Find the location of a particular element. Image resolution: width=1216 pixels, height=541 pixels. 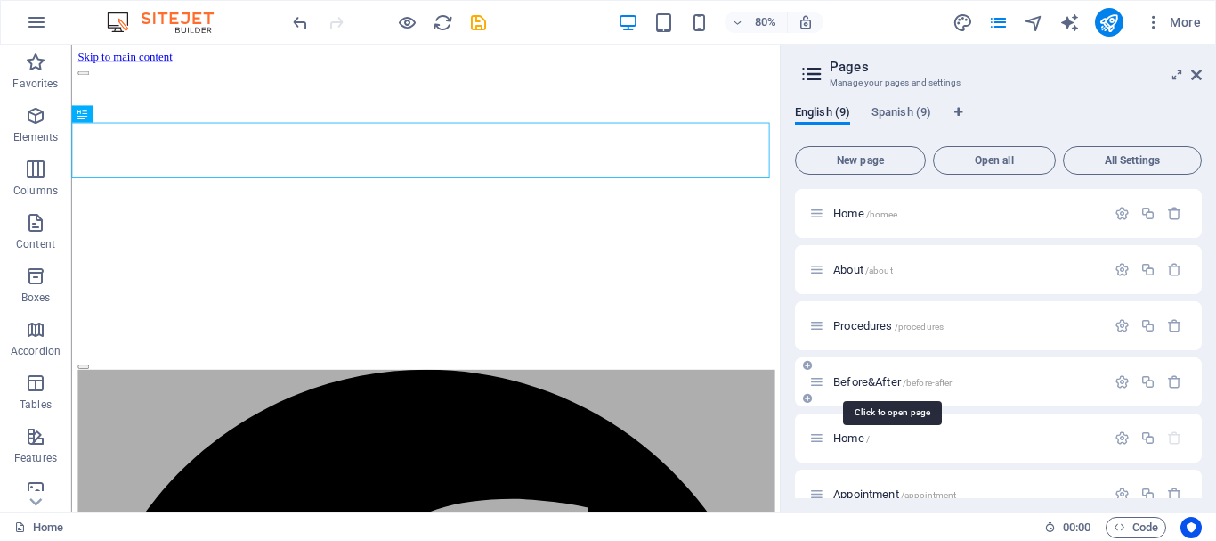

div: About/about is located at coordinates (967, 269).